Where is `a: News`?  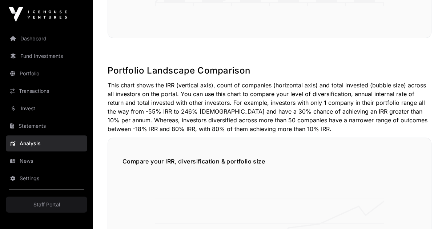
a: News is located at coordinates (47, 161).